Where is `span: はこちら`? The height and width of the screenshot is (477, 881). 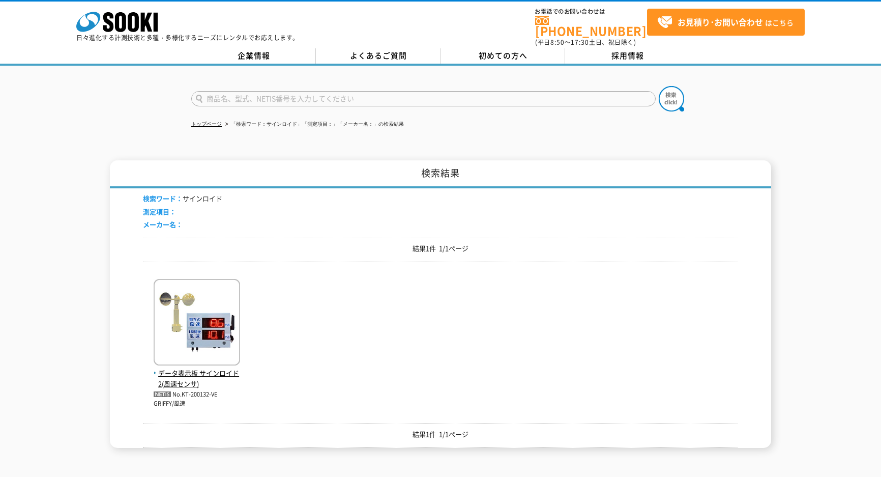 span: はこちら is located at coordinates (725, 22).